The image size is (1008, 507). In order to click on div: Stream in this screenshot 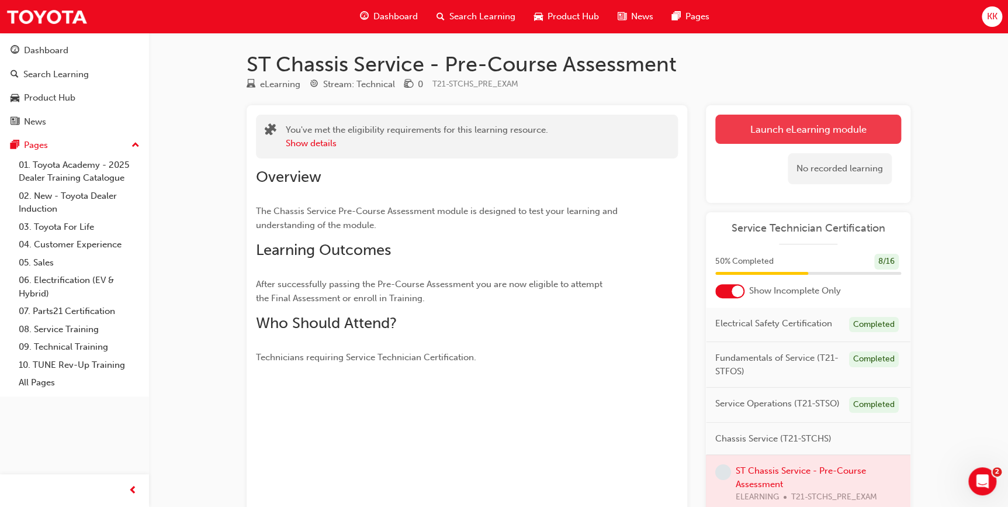, I will do `click(352, 84)`.